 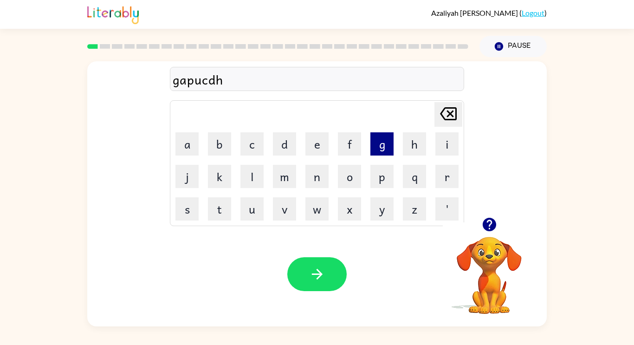 I want to click on button: y, so click(x=382, y=209).